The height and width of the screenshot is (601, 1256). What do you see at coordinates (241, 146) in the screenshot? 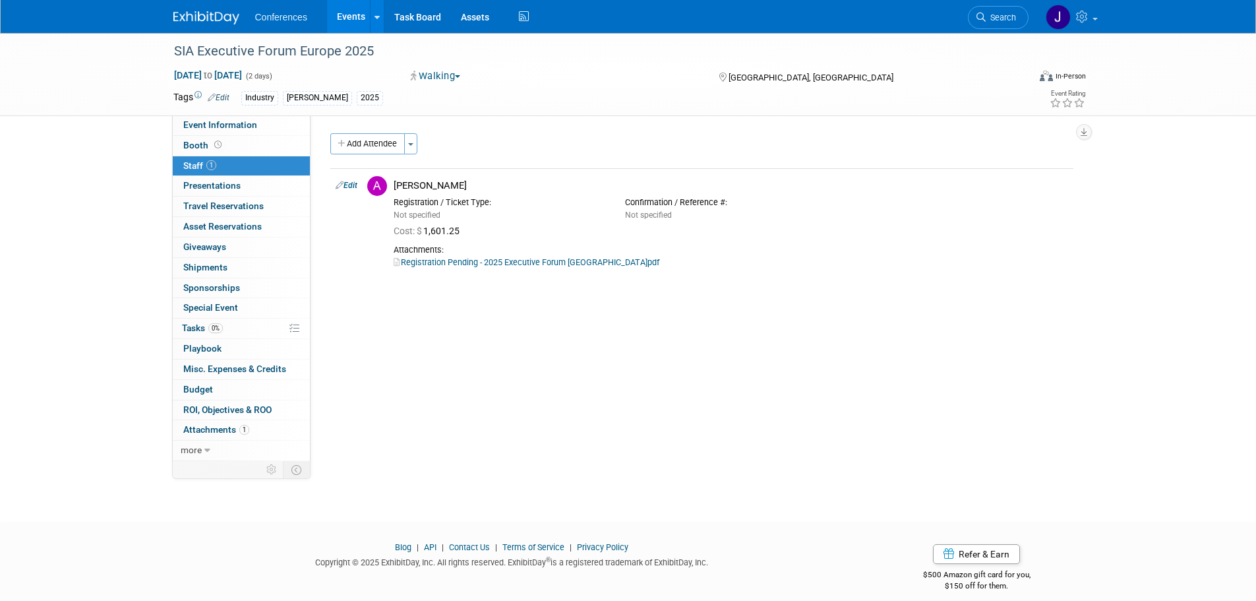
I see `a: Booth` at bounding box center [241, 146].